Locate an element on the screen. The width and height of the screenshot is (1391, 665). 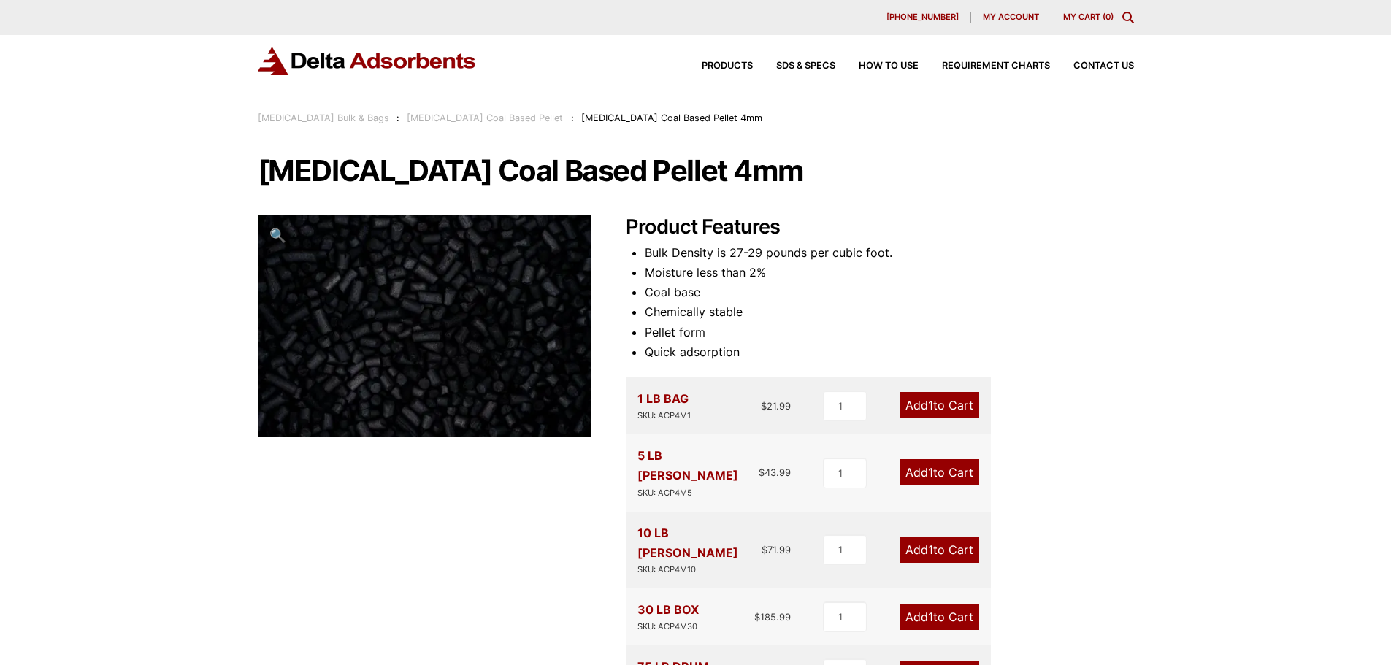
a: My Cart (0) is located at coordinates (1088, 17).